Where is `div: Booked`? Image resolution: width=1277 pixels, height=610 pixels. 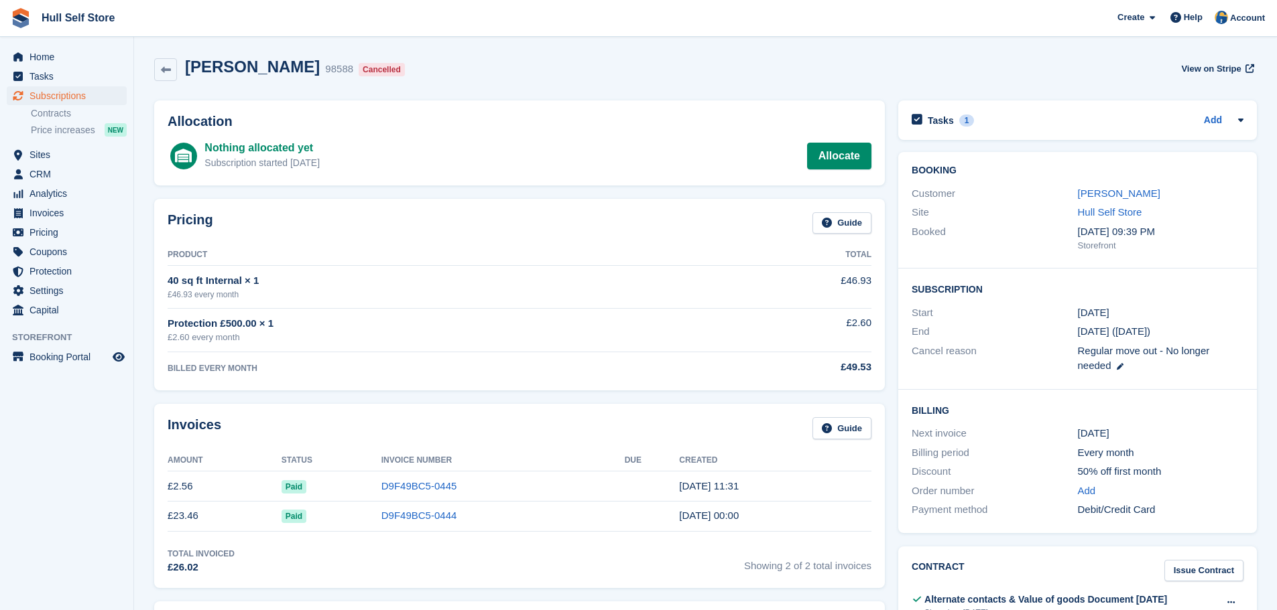
div: Booked is located at coordinates (994, 239).